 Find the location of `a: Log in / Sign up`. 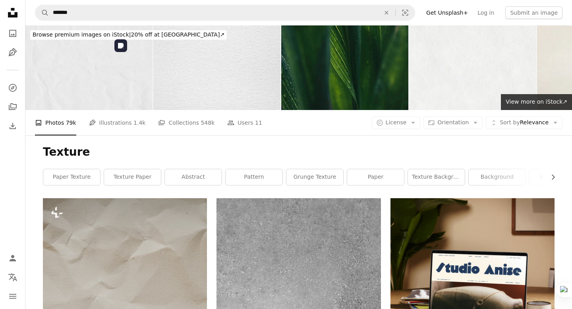

a: Log in / Sign up is located at coordinates (13, 258).